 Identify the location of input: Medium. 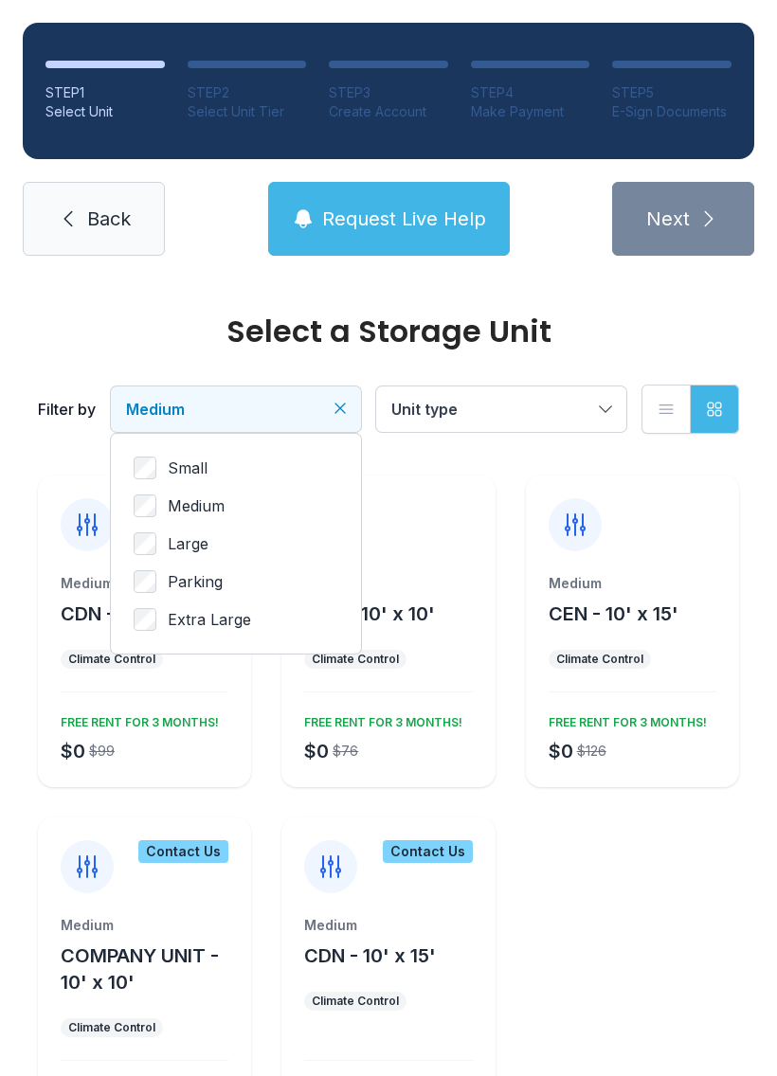
(145, 506).